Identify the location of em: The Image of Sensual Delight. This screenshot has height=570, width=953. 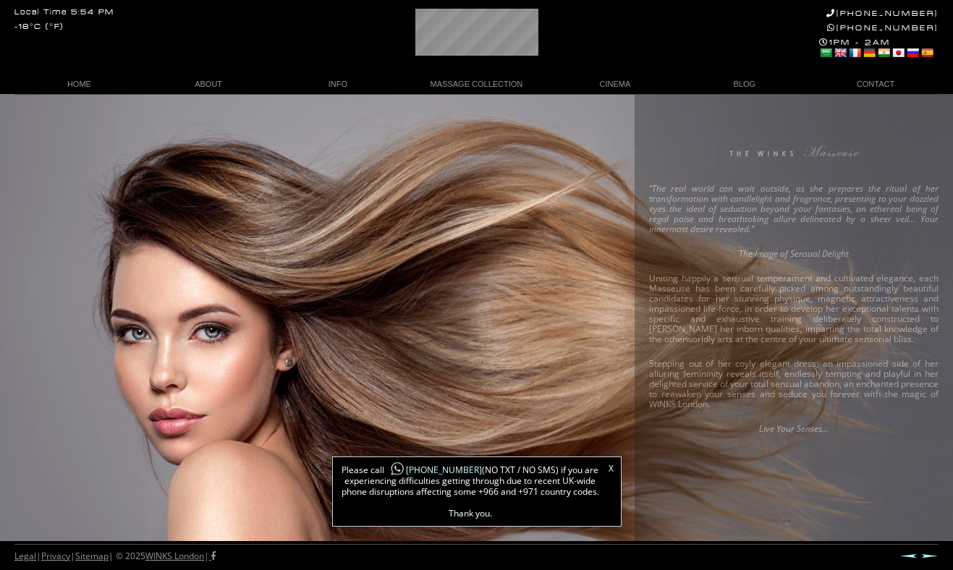
(794, 253).